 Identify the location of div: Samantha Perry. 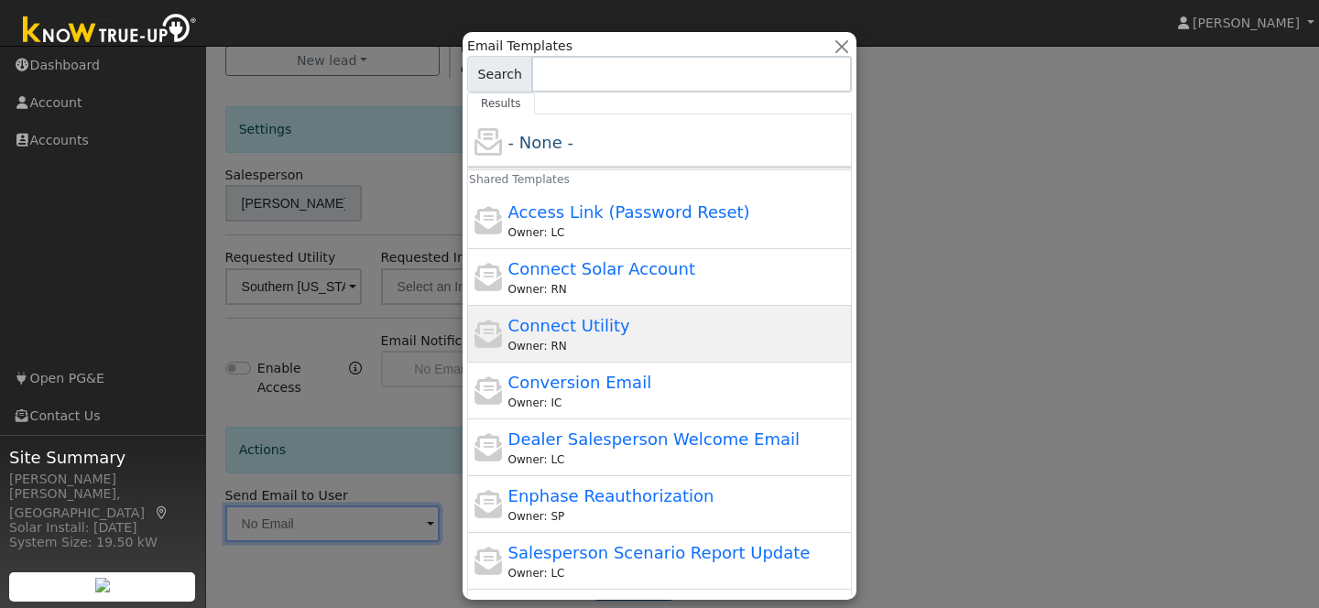
(678, 517).